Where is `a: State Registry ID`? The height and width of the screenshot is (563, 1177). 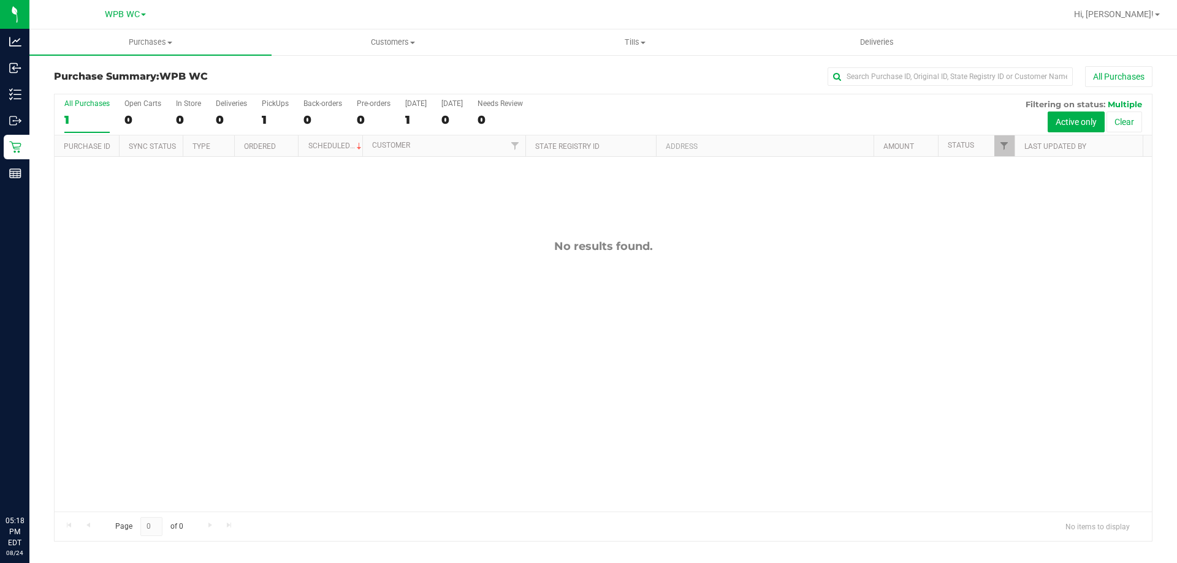 a: State Registry ID is located at coordinates (567, 147).